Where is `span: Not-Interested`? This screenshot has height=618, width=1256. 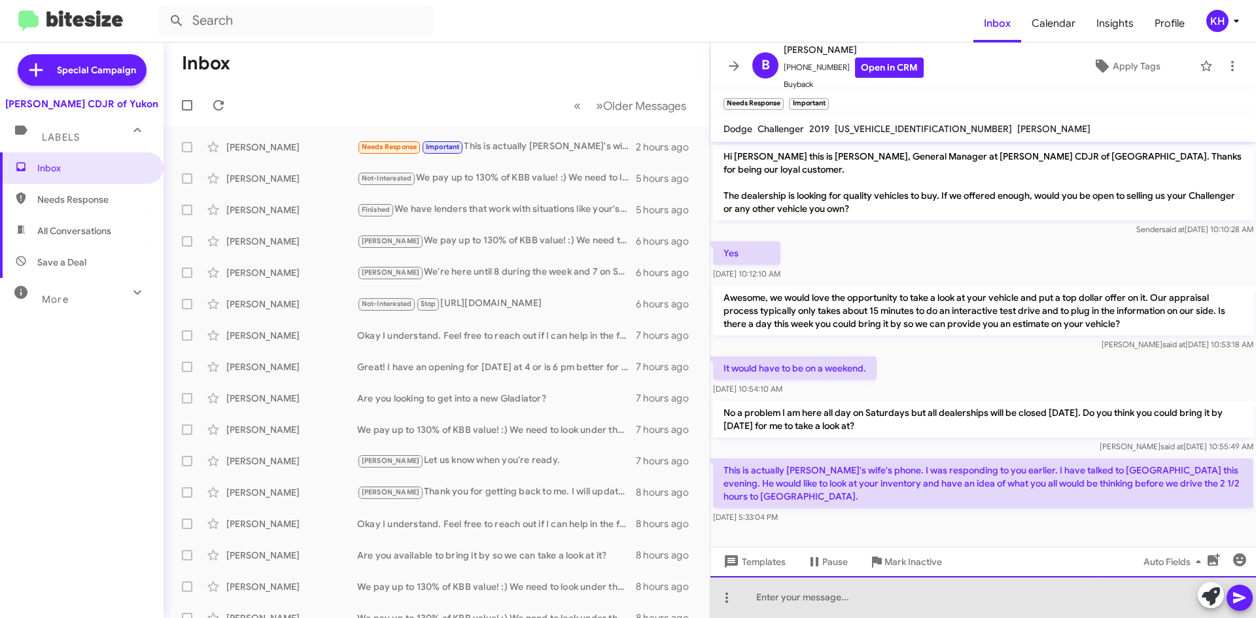
span: Not-Interested is located at coordinates (387, 304).